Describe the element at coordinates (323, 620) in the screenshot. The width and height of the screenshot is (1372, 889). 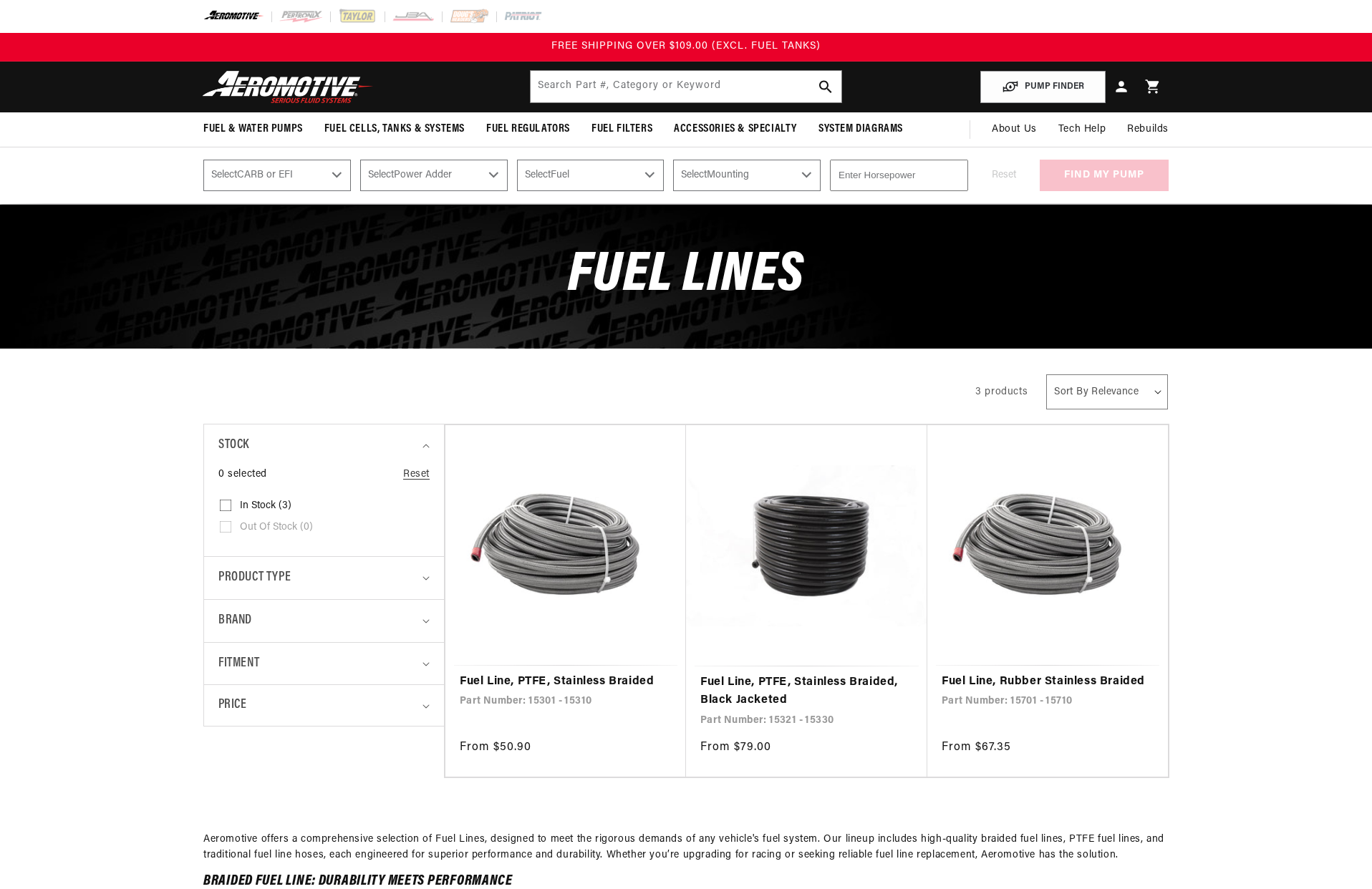
I see `summary: Brand (0 selected)` at that location.